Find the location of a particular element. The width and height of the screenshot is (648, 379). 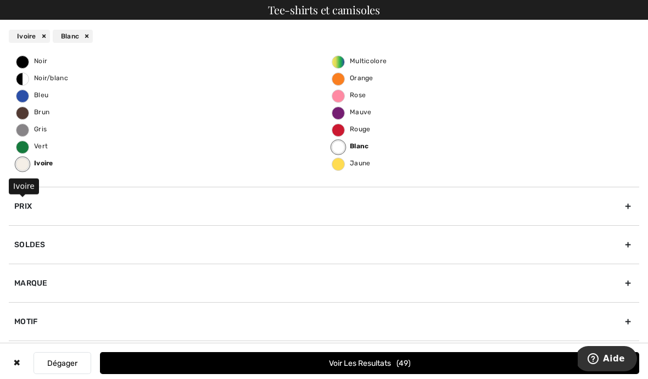

div: Longueur des manches is located at coordinates (324, 360).